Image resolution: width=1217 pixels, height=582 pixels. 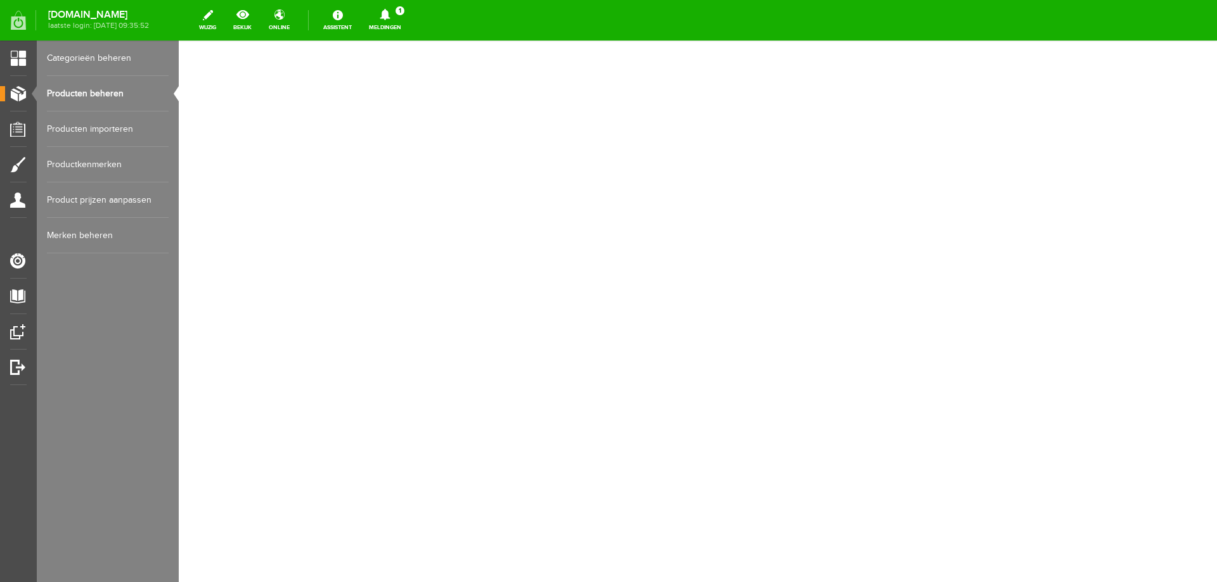 I want to click on a: Producten importeren, so click(x=108, y=129).